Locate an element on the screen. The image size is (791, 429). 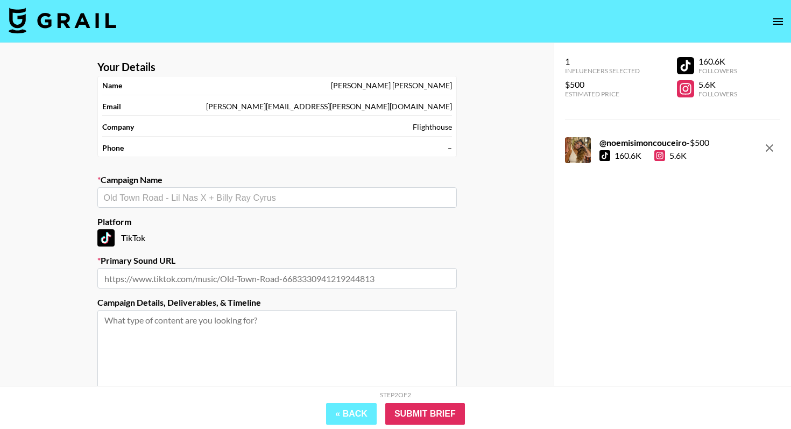
label: Campaign Name is located at coordinates (277, 180).